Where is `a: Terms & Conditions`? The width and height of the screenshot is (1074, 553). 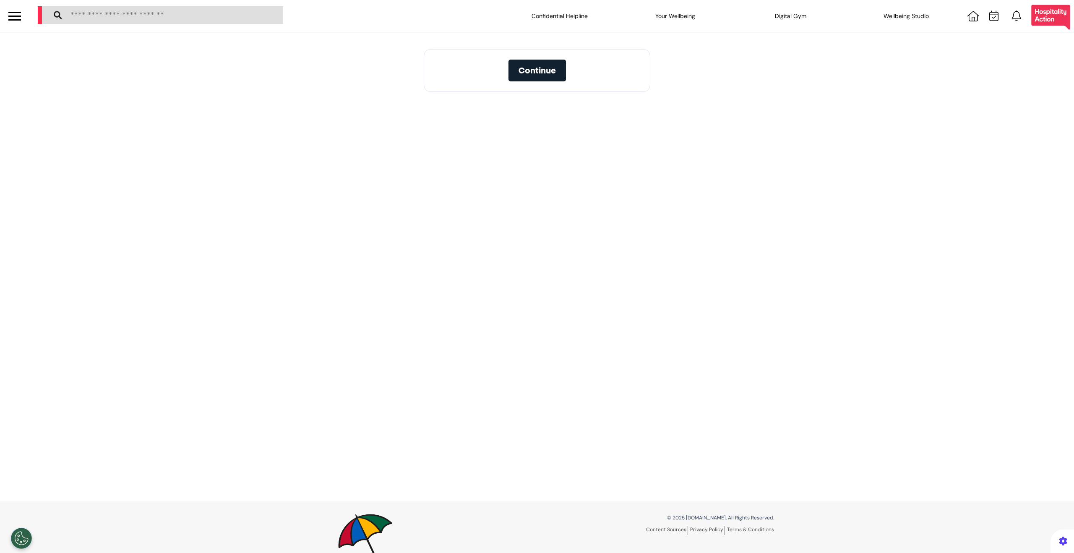
a: Terms & Conditions is located at coordinates (751, 530).